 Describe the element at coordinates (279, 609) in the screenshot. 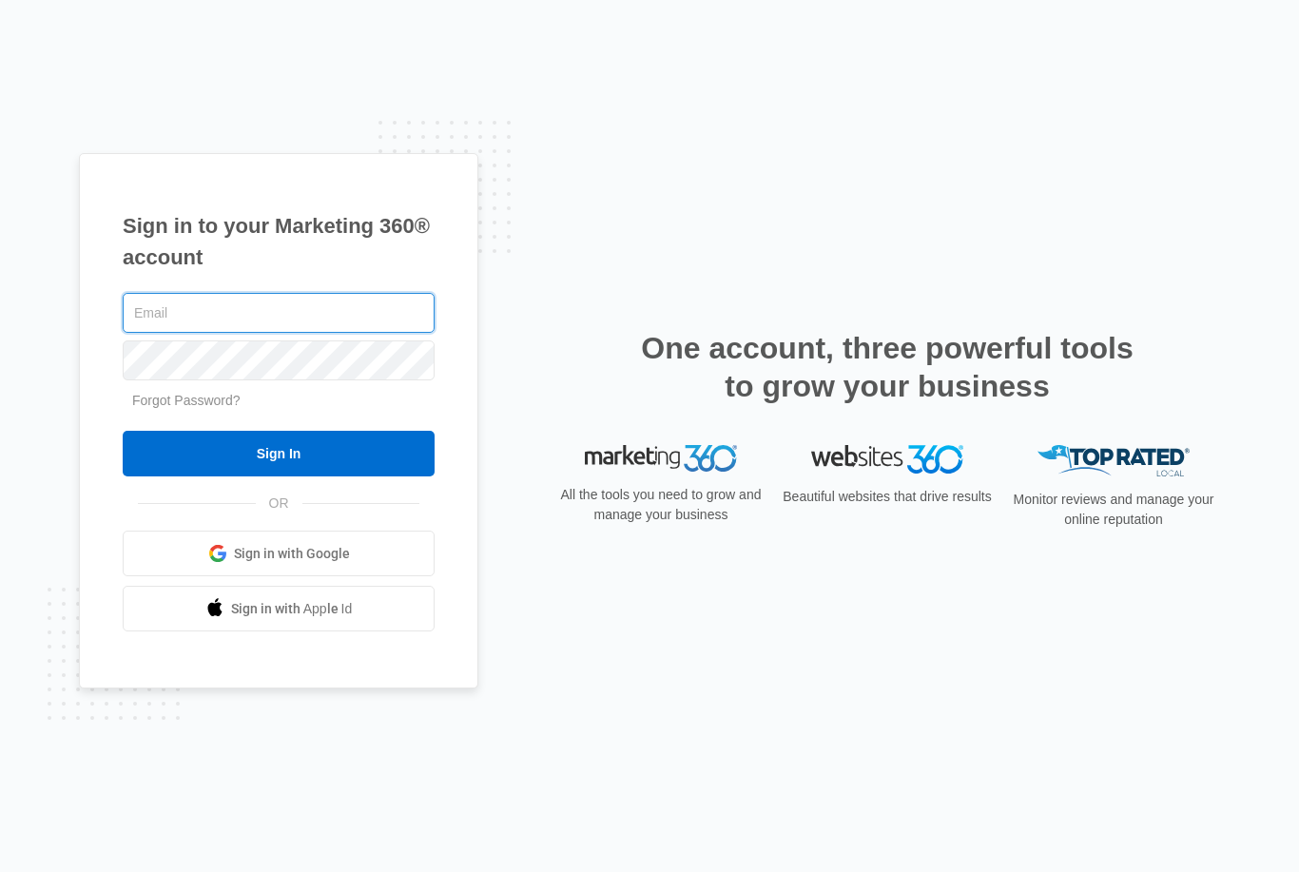

I see `a: Sign in with Apple Id` at that location.